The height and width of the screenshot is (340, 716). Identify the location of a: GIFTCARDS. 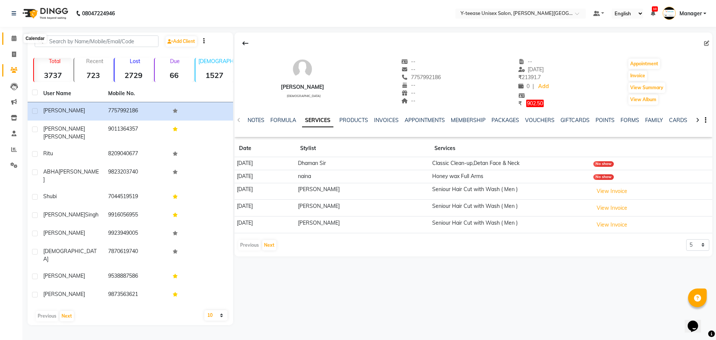
(575, 120).